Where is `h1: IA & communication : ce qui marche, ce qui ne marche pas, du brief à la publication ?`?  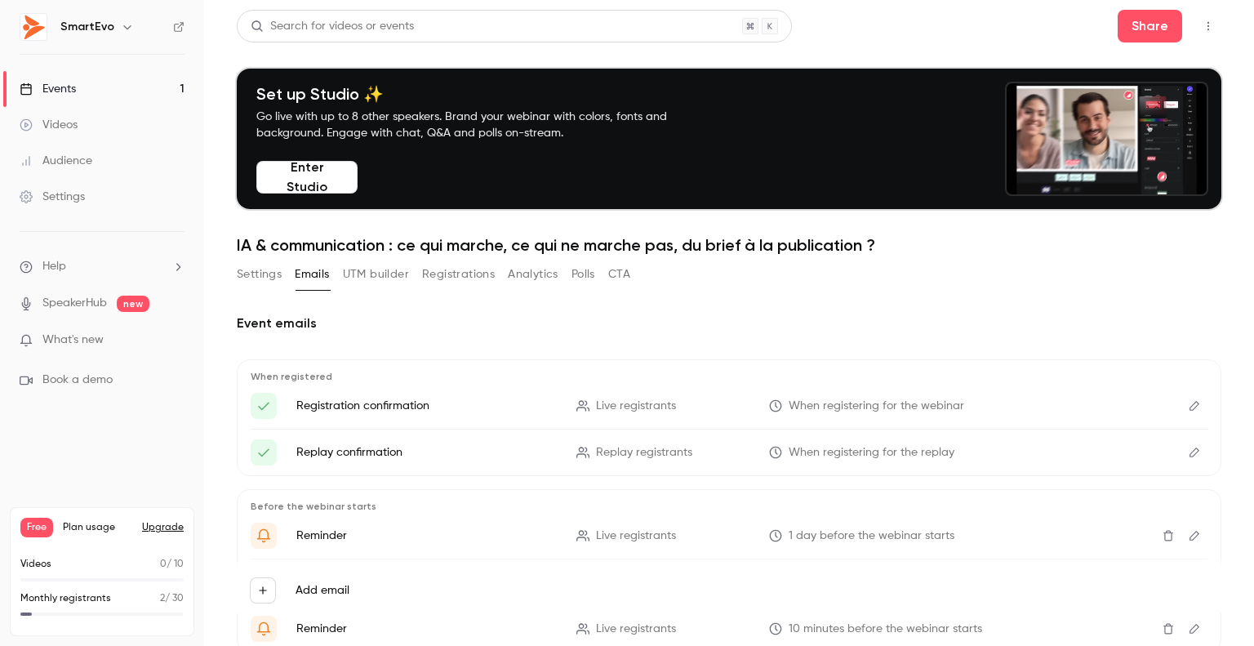 h1: IA & communication : ce qui marche, ce qui ne marche pas, du brief à la publication ? is located at coordinates (729, 245).